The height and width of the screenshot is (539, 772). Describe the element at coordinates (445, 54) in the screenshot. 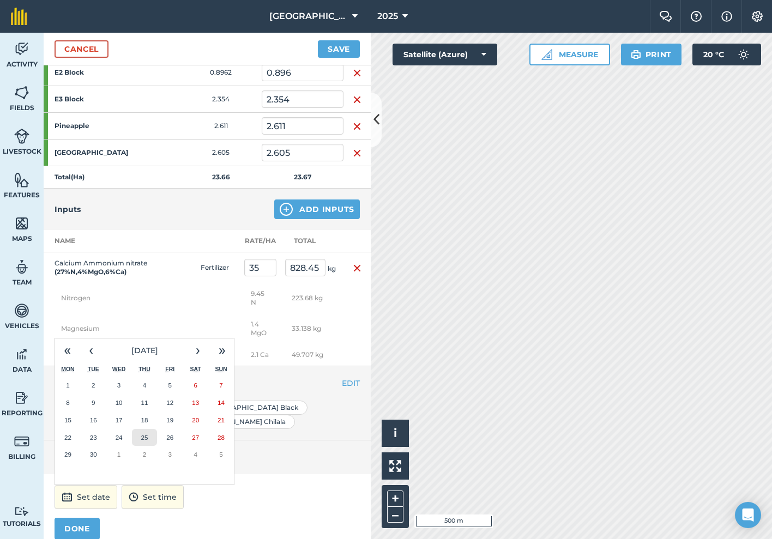

I see `button: Satellite (Azure)` at that location.